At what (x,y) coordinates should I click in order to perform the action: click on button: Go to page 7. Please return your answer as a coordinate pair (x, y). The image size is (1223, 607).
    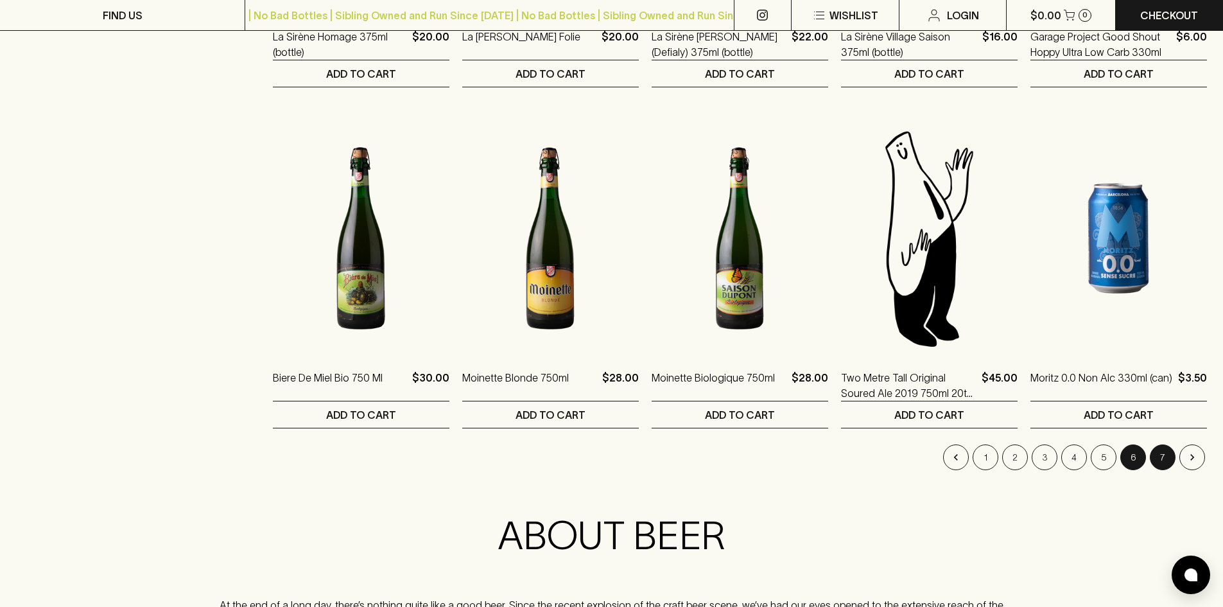
    Looking at the image, I should click on (1162, 457).